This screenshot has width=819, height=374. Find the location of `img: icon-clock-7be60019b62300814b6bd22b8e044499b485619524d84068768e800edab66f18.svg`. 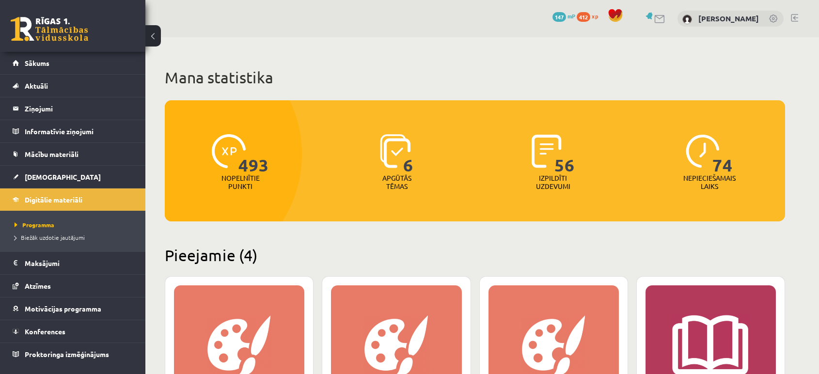

img: icon-clock-7be60019b62300814b6bd22b8e044499b485619524d84068768e800edab66f18.svg is located at coordinates (703, 151).